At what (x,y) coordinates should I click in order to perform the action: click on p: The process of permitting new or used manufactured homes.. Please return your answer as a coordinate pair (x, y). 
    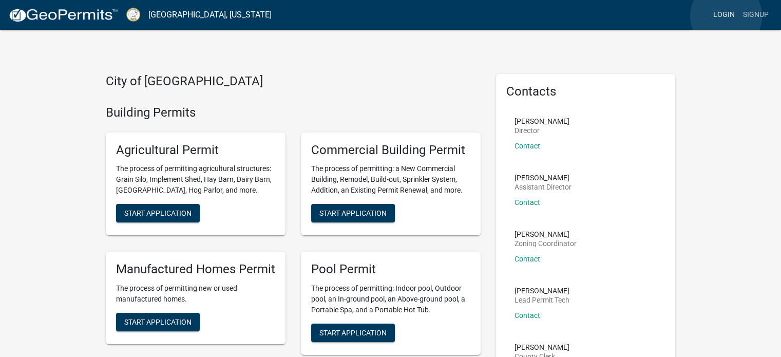
    Looking at the image, I should click on (196, 294).